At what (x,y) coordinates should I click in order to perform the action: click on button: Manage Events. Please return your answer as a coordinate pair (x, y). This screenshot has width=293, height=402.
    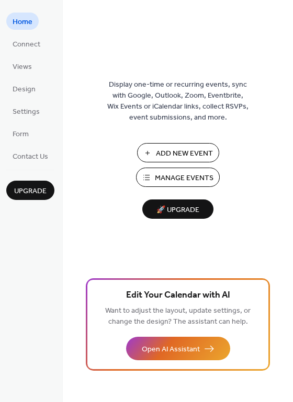
    Looking at the image, I should click on (178, 177).